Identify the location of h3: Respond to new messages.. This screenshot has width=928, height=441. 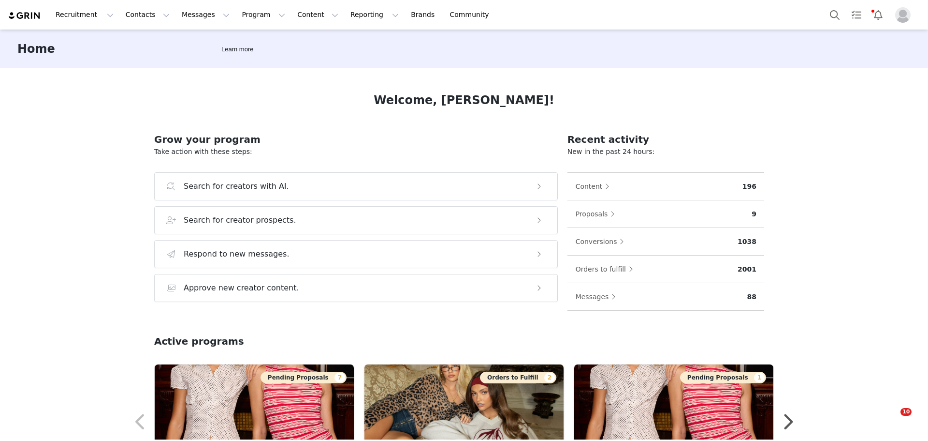
(236, 254).